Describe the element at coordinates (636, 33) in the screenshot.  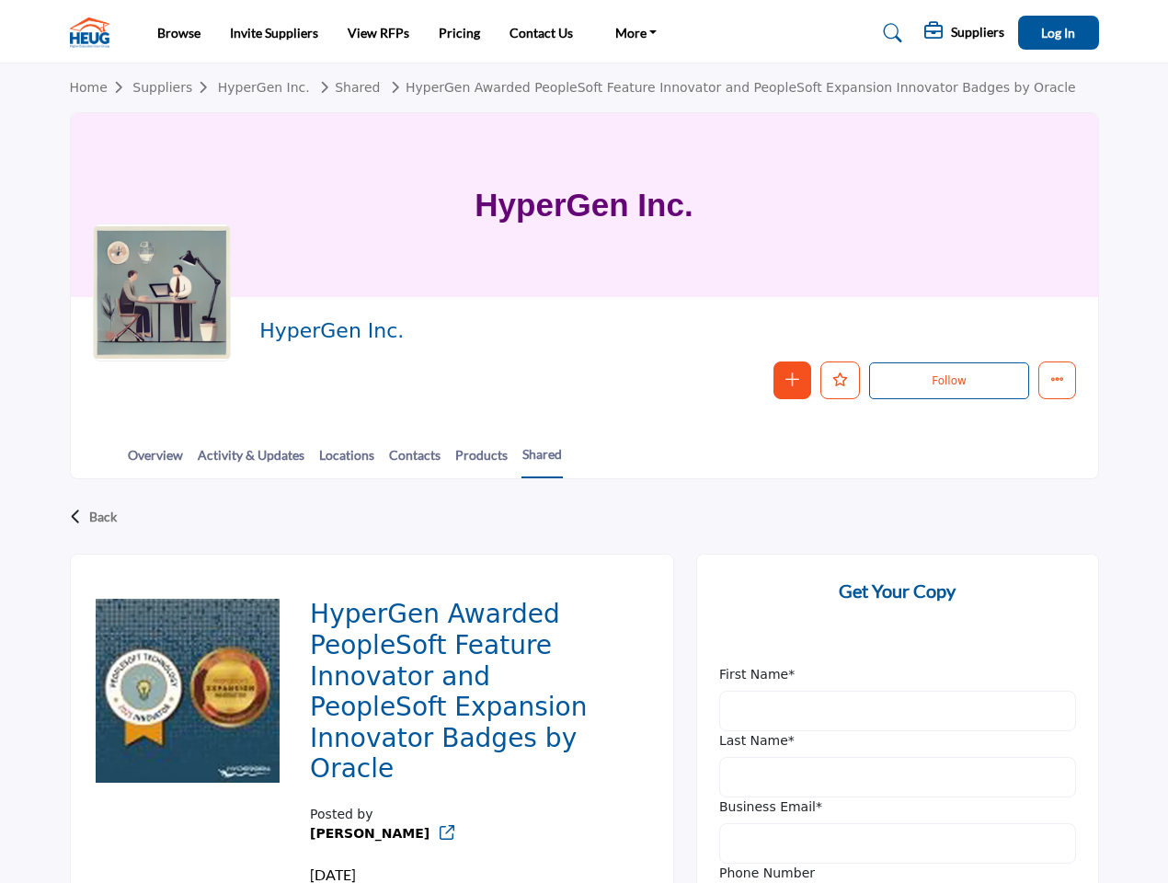
I see `a: More` at that location.